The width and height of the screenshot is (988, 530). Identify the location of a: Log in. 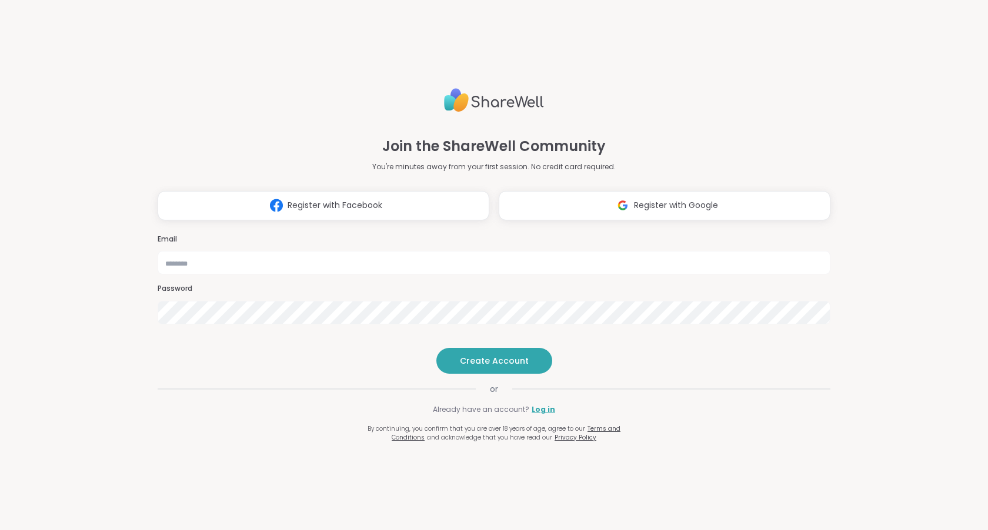
(543, 410).